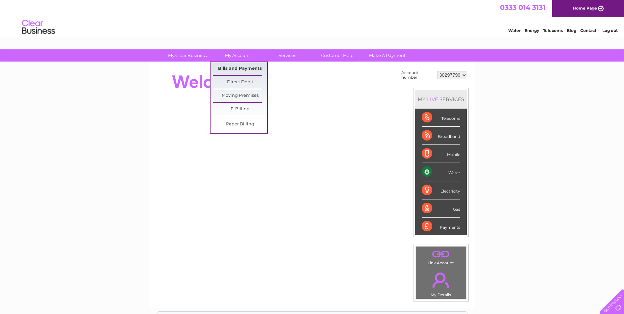 This screenshot has height=314, width=624. What do you see at coordinates (441, 172) in the screenshot?
I see `div: Water` at bounding box center [441, 172].